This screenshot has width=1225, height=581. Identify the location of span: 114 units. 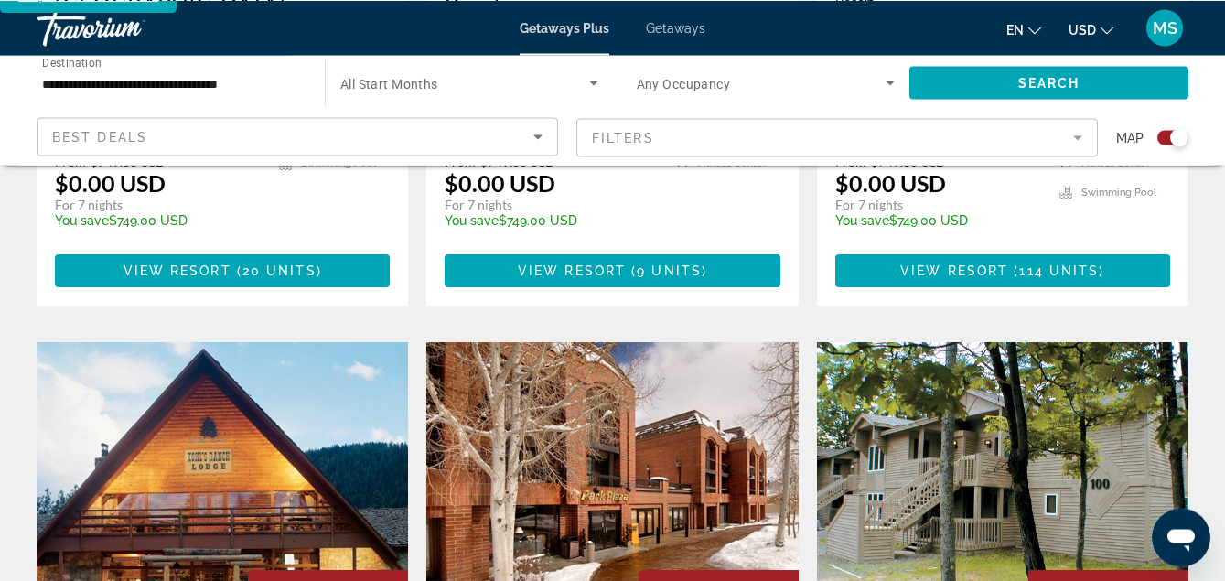
(1058, 271).